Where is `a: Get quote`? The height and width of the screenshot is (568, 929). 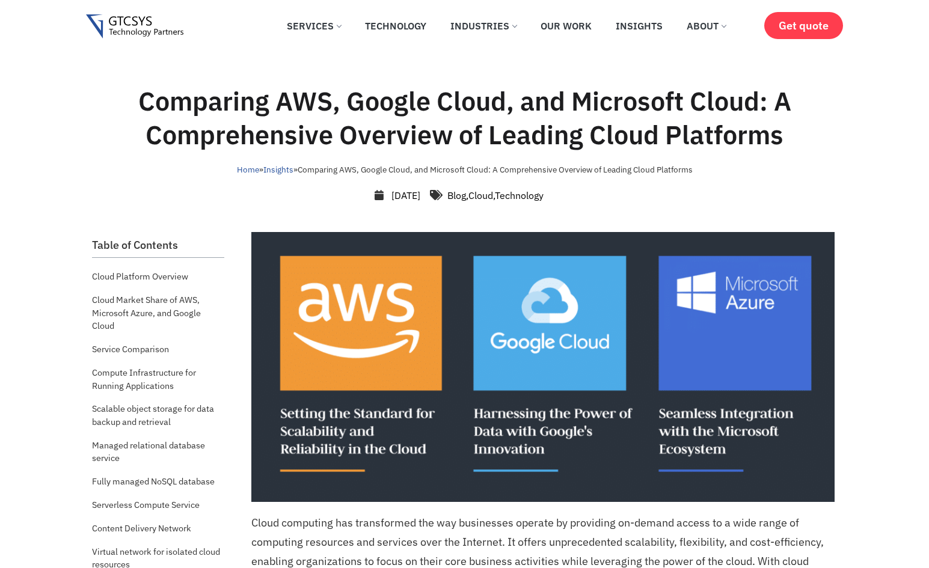
a: Get quote is located at coordinates (803, 25).